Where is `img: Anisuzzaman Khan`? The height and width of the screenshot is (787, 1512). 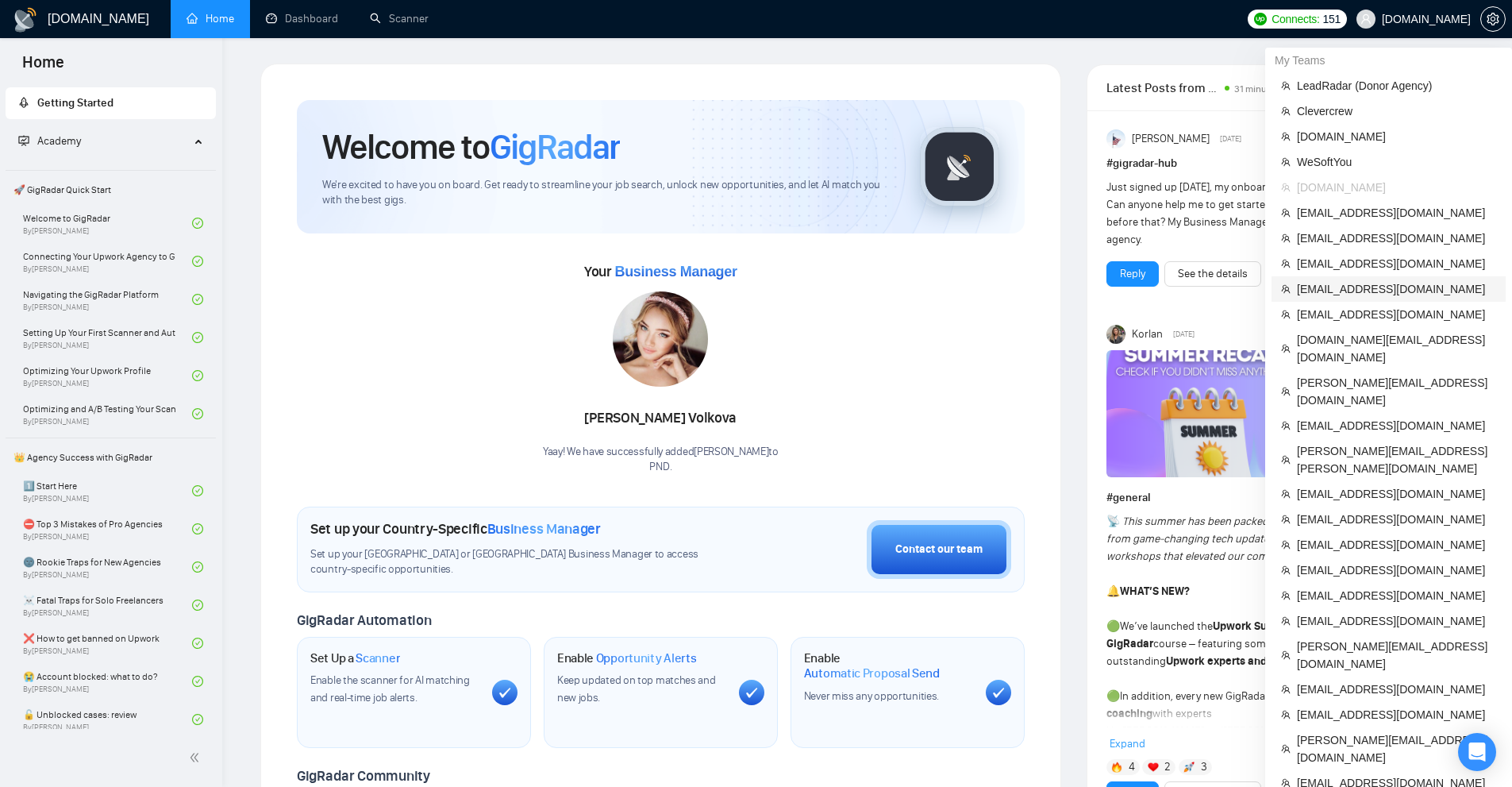
img: Anisuzzaman Khan is located at coordinates (1116, 139).